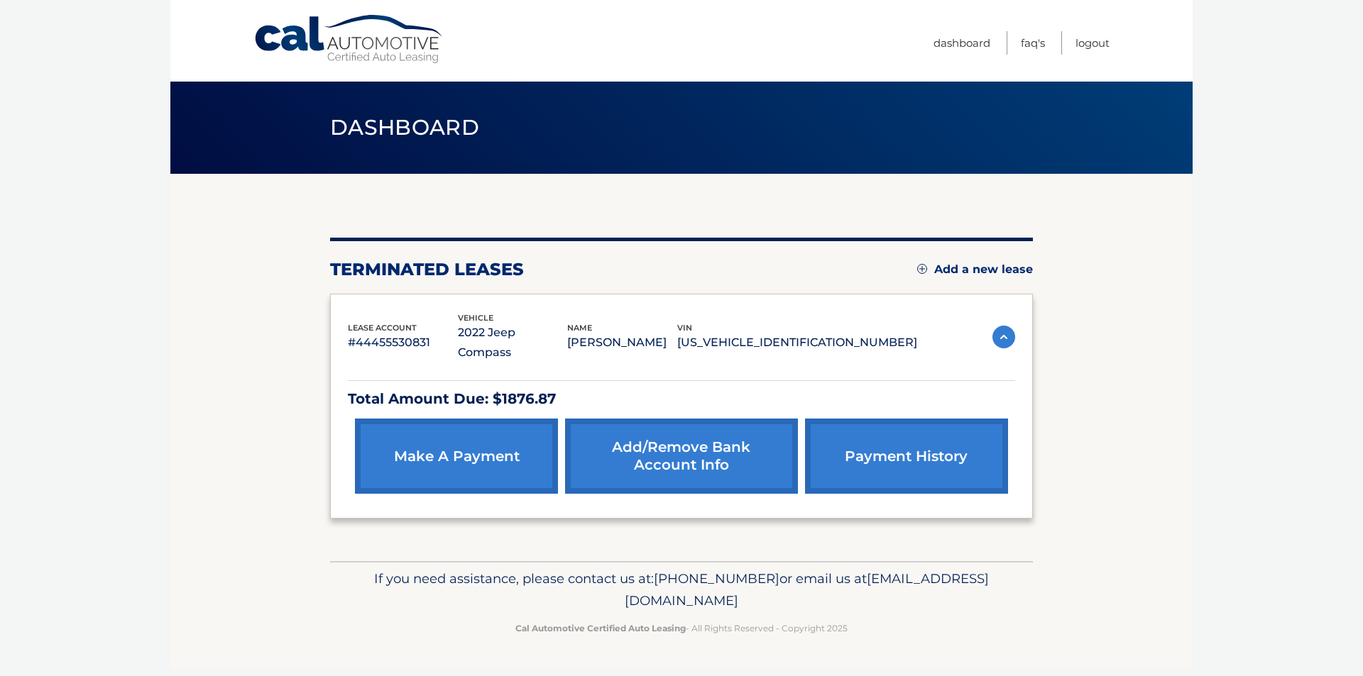 The width and height of the screenshot is (1363, 676). Describe the element at coordinates (681, 456) in the screenshot. I see `a: Add/Remove bank account info` at that location.